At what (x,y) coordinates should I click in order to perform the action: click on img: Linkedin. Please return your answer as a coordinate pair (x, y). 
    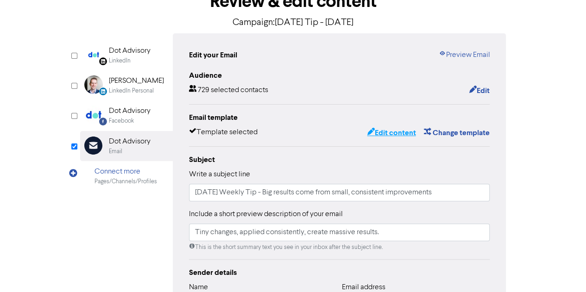
    Looking at the image, I should click on (94, 55).